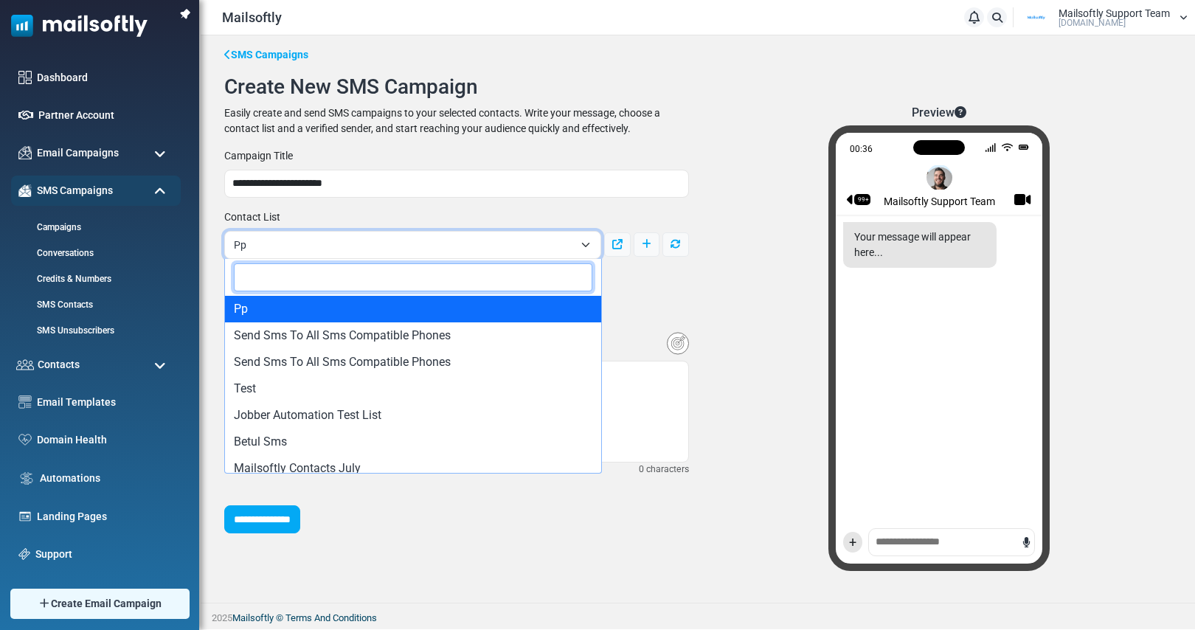  I want to click on label: Campaign Title, so click(258, 156).